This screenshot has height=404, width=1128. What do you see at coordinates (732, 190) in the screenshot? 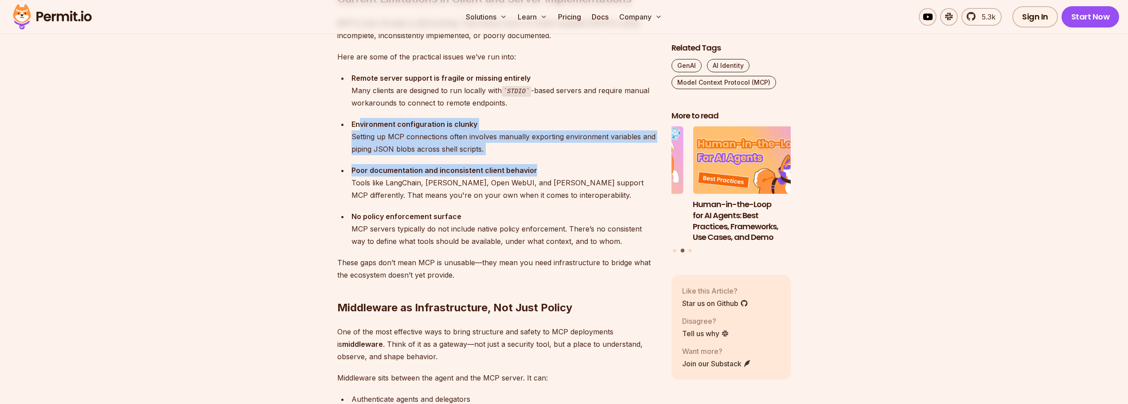
I see `div: Posts` at bounding box center [732, 190].